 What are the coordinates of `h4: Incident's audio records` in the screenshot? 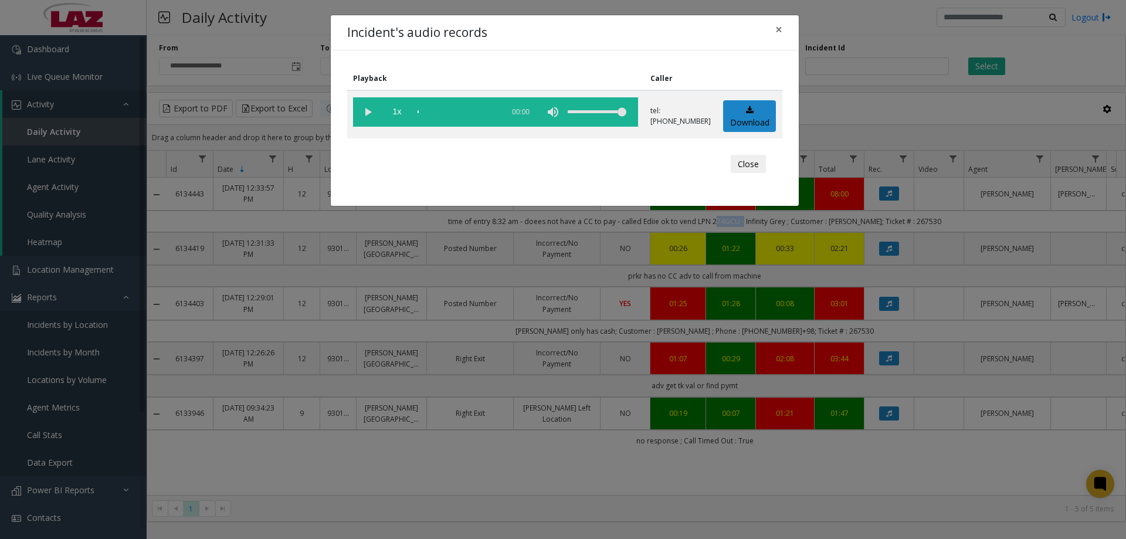 It's located at (417, 33).